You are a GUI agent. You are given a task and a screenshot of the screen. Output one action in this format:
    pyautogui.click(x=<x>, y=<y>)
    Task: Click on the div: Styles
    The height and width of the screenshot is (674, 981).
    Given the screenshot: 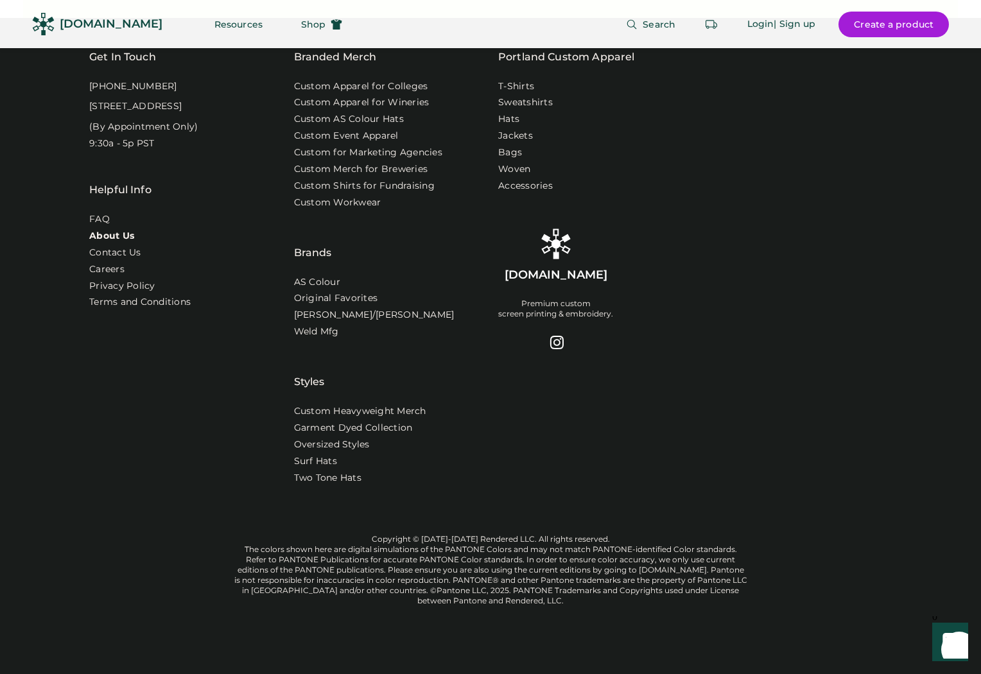 What is the action you would take?
    pyautogui.click(x=310, y=366)
    